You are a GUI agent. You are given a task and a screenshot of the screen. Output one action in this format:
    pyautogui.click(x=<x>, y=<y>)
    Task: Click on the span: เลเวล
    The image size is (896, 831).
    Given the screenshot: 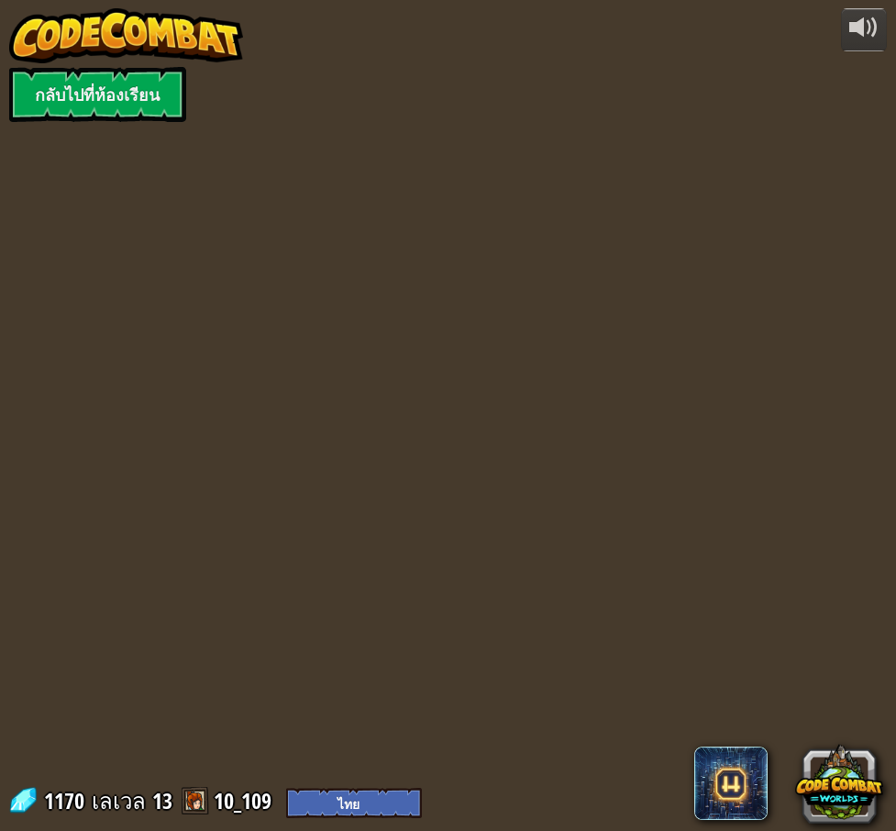 What is the action you would take?
    pyautogui.click(x=118, y=801)
    